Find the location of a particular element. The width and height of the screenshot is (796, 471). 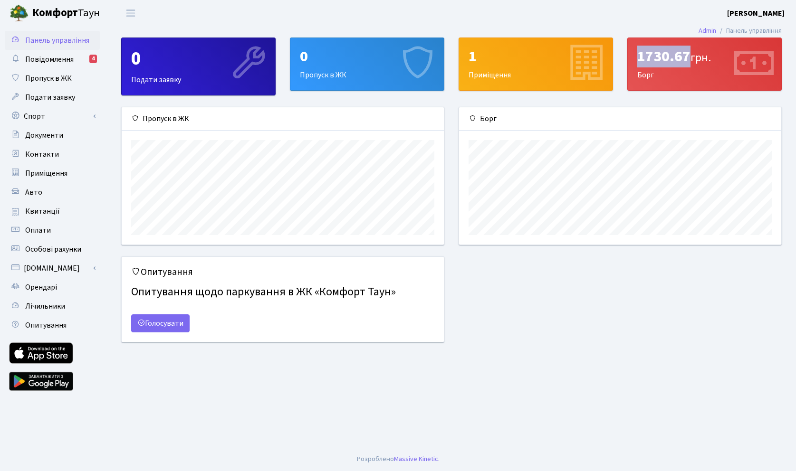

a: Спорт is located at coordinates (52, 116).